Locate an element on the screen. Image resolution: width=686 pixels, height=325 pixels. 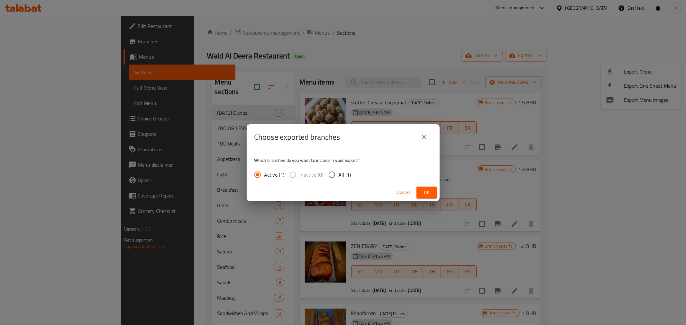
p: Which branches do you want to include in your export? is located at coordinates (343, 160).